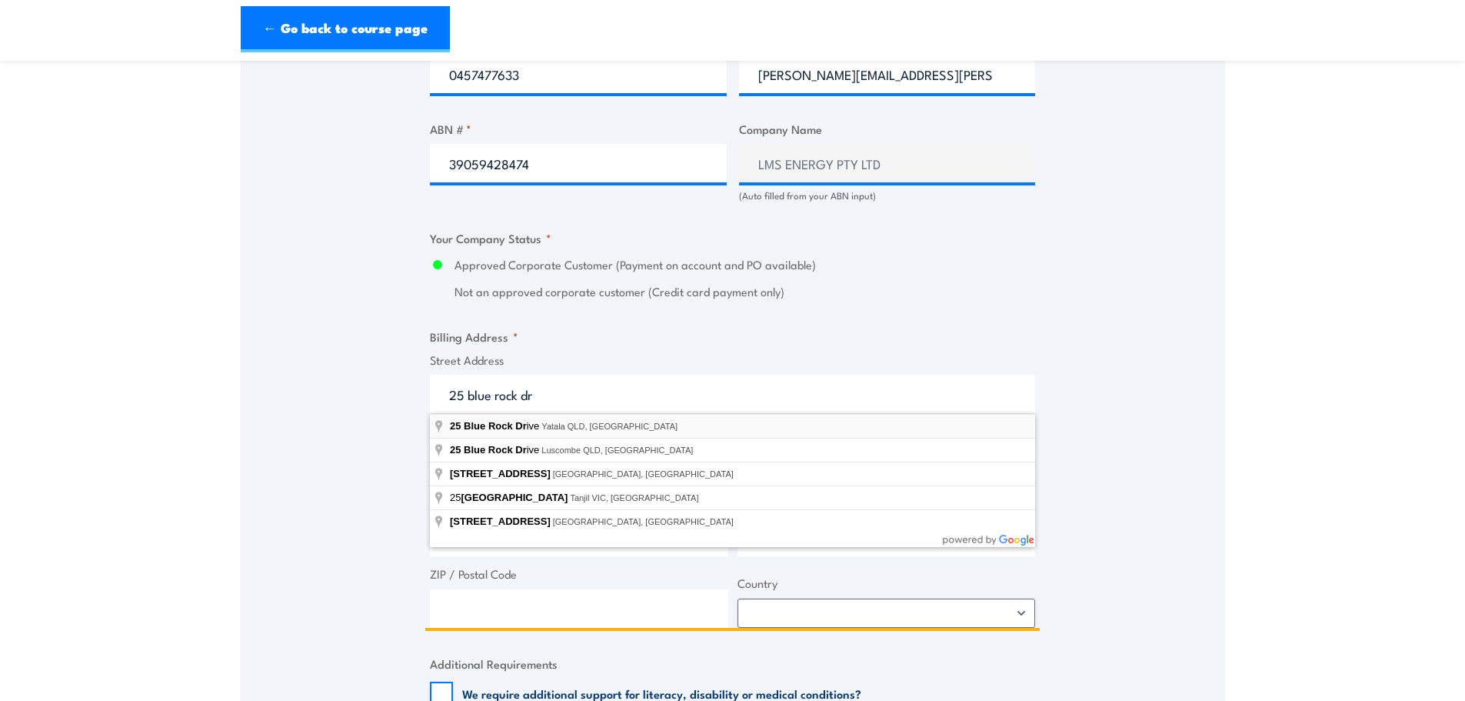  I want to click on label: Country, so click(887, 583).